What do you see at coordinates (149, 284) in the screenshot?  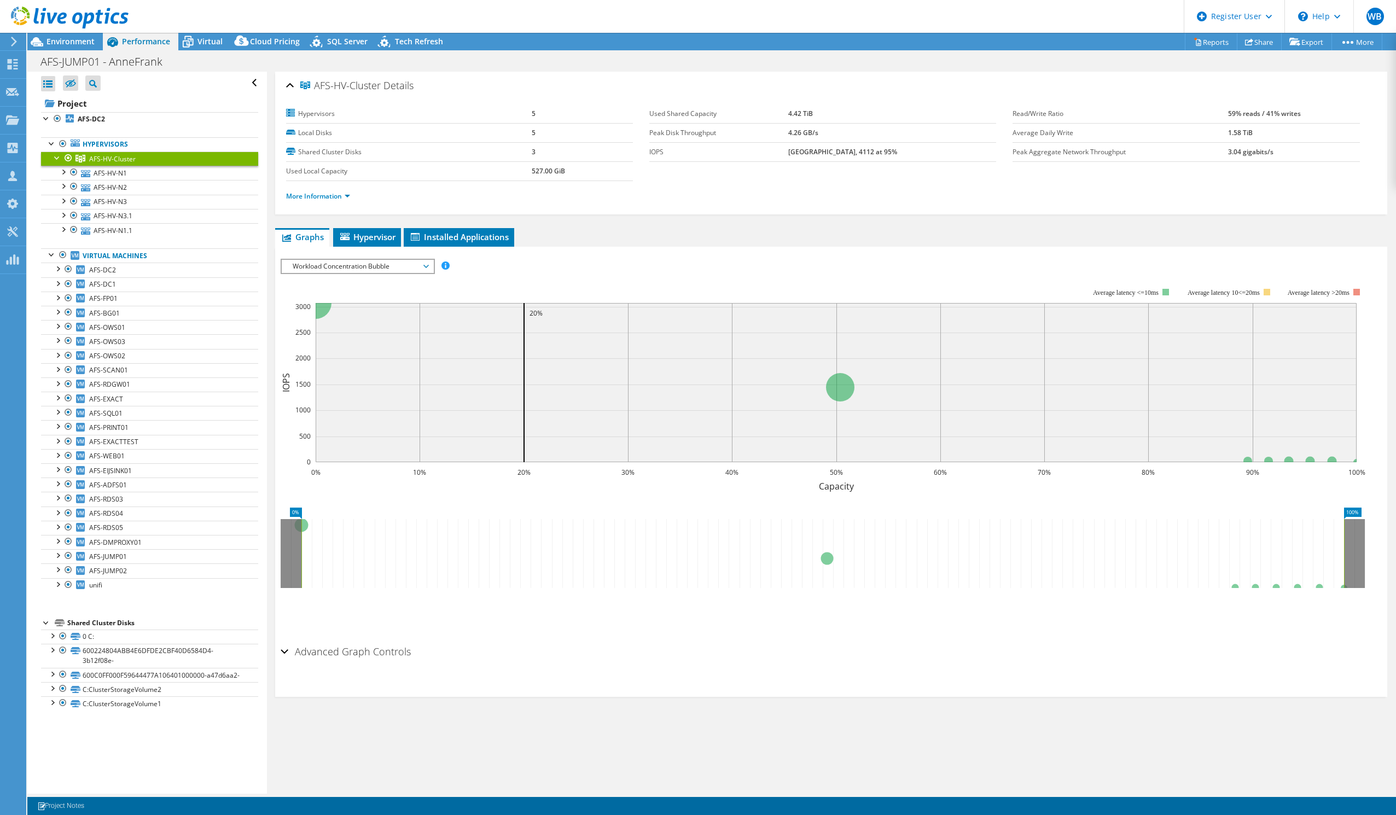 I see `a: AFS-DC1` at bounding box center [149, 284].